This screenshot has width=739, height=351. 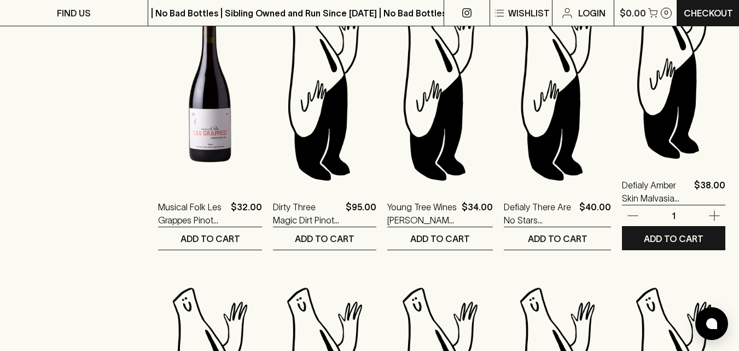 What do you see at coordinates (674, 216) in the screenshot?
I see `p: 1` at bounding box center [674, 216].